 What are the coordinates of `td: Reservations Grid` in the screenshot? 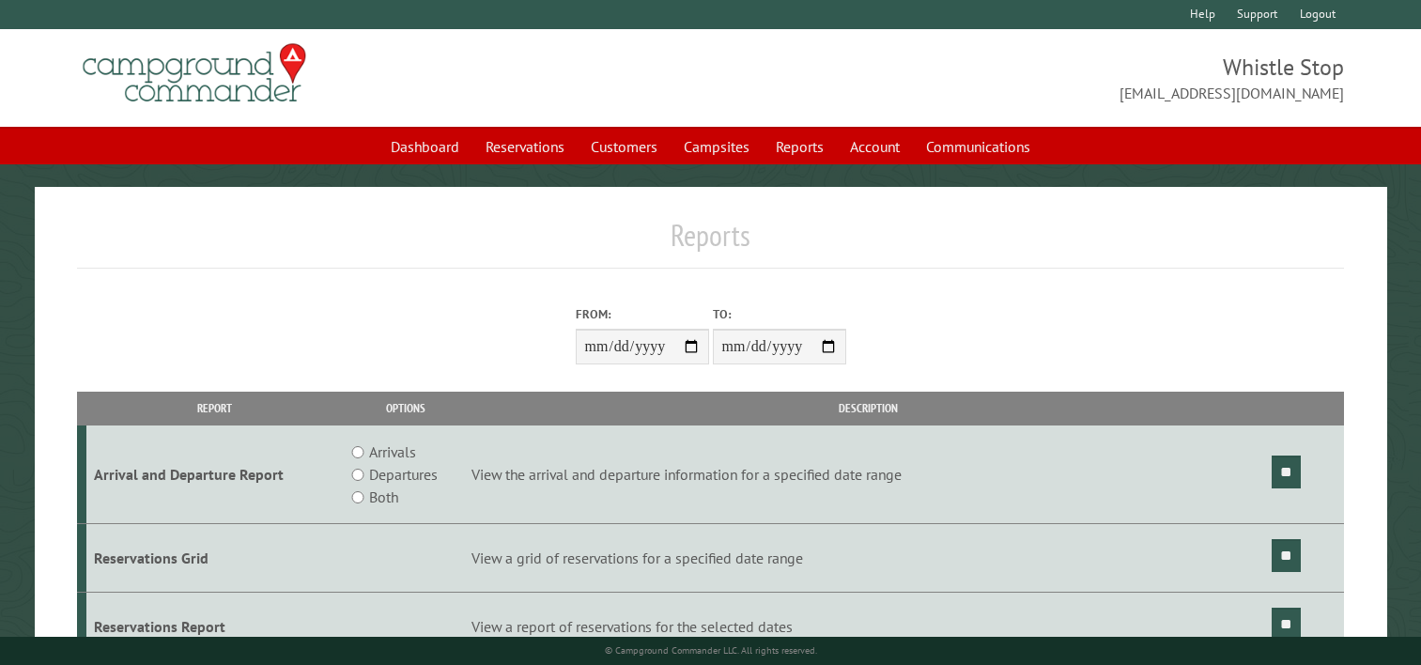 It's located at (215, 558).